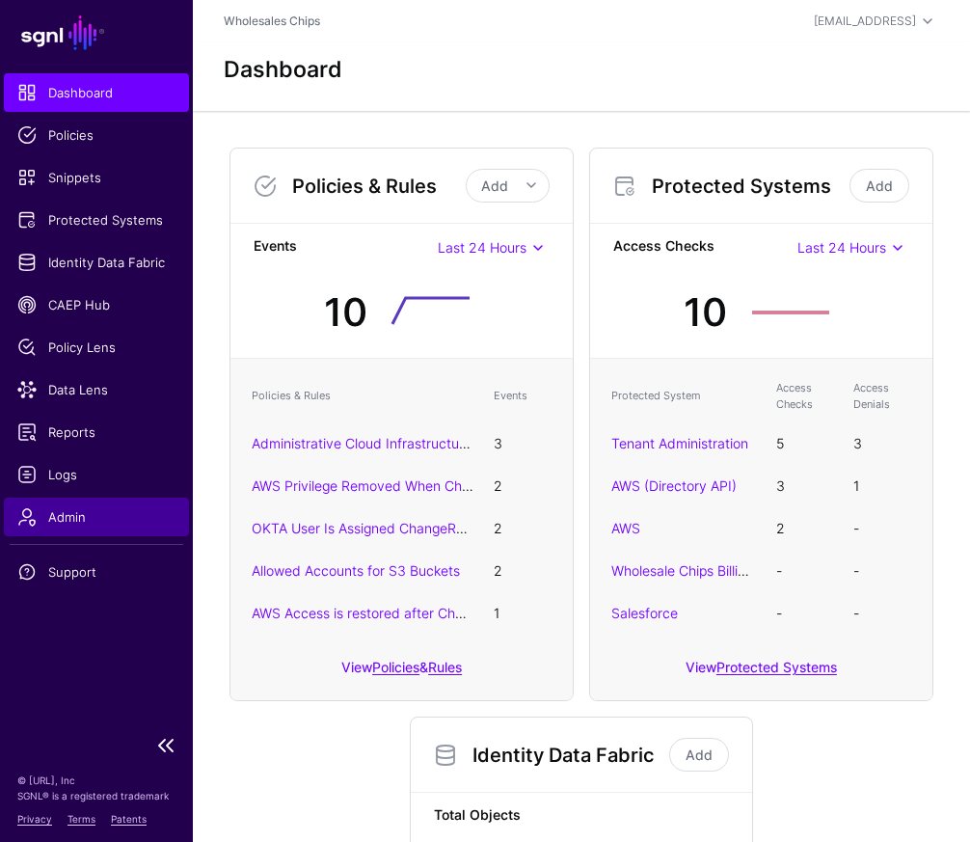 Image resolution: width=970 pixels, height=842 pixels. I want to click on a: Terms, so click(81, 819).